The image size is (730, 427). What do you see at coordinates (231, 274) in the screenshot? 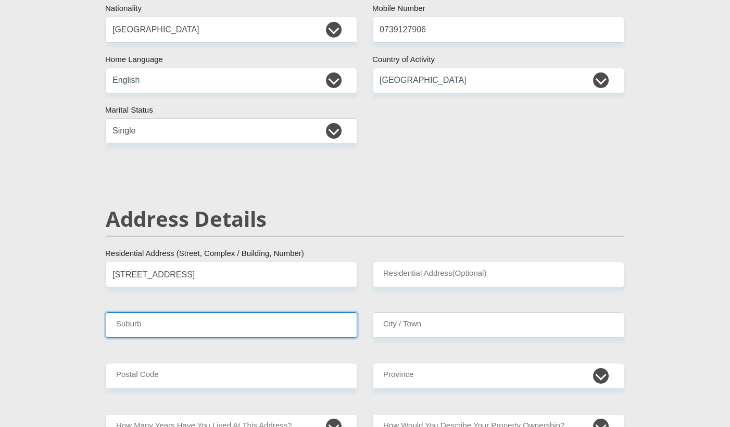
I see `input: Valid residential address` at bounding box center [231, 274].